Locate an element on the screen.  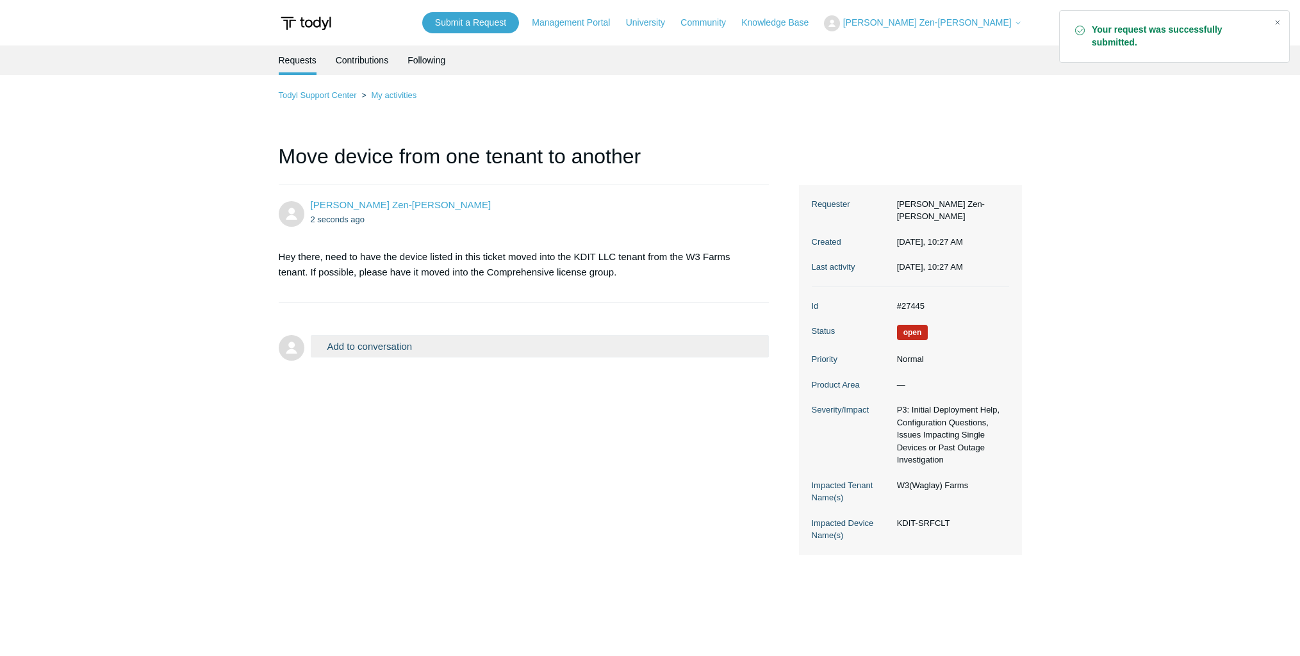
li: Requests is located at coordinates (297, 60).